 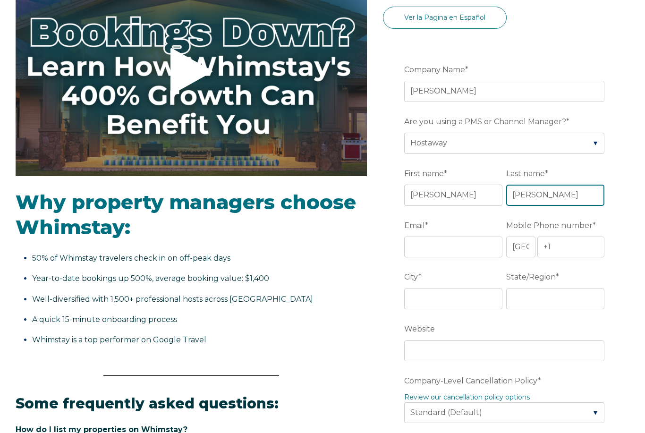 I want to click on span: Company Name, so click(x=435, y=69).